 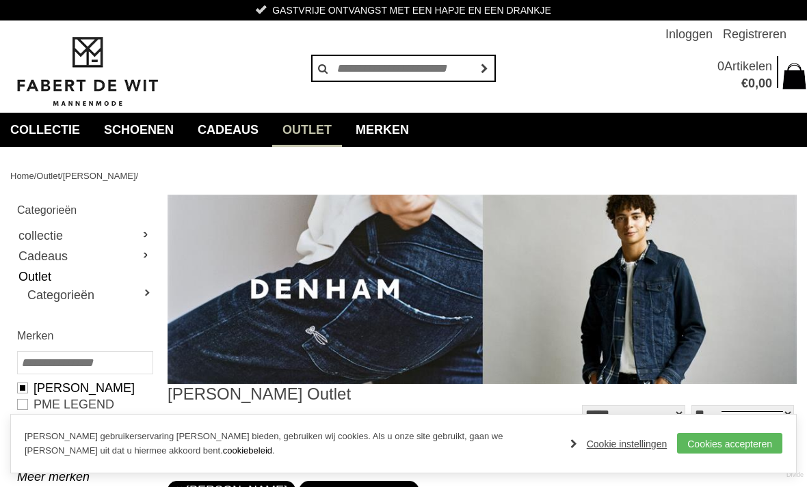 What do you see at coordinates (48, 176) in the screenshot?
I see `span: Outlet` at bounding box center [48, 176].